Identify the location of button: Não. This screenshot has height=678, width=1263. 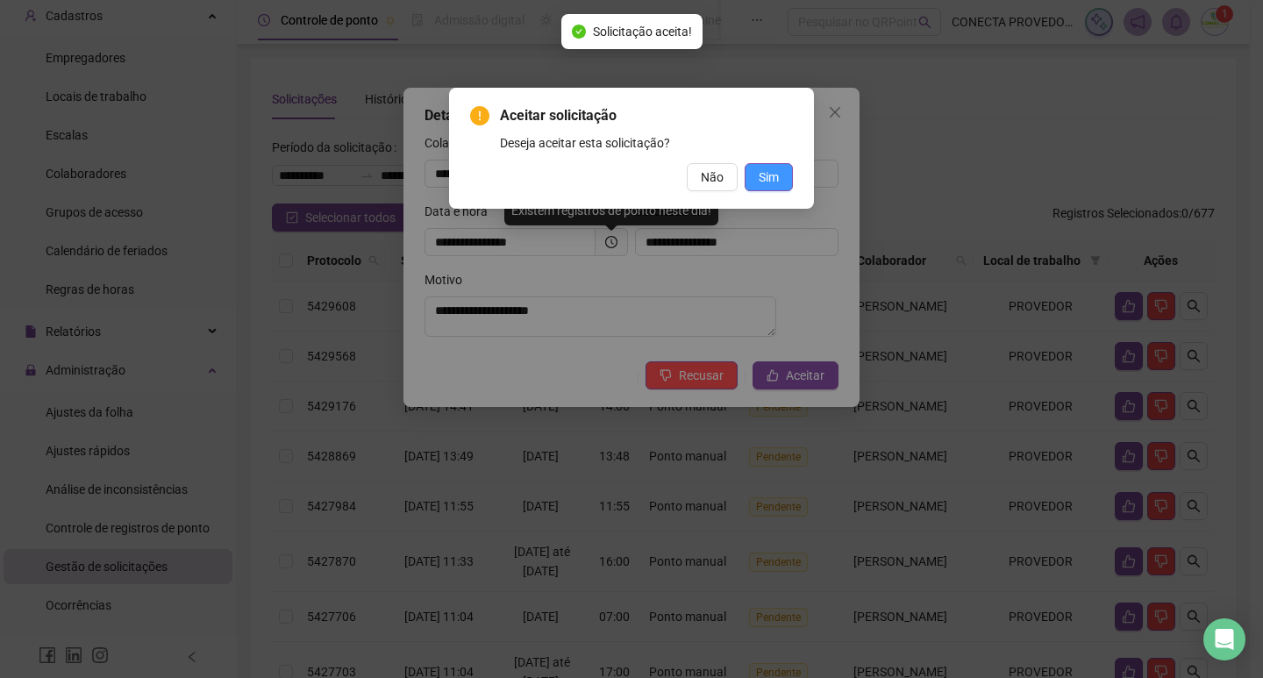
(712, 177).